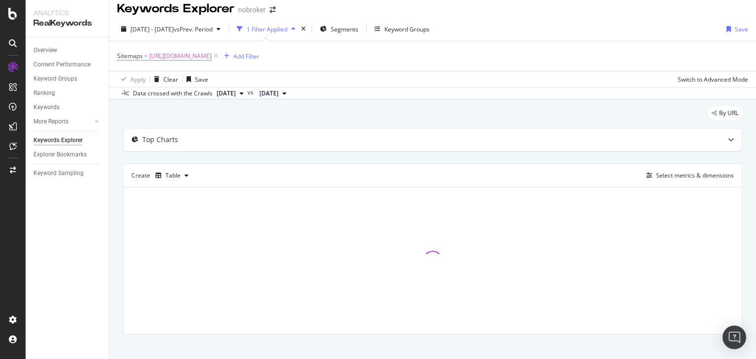  Describe the element at coordinates (345, 29) in the screenshot. I see `span: Segments` at that location.